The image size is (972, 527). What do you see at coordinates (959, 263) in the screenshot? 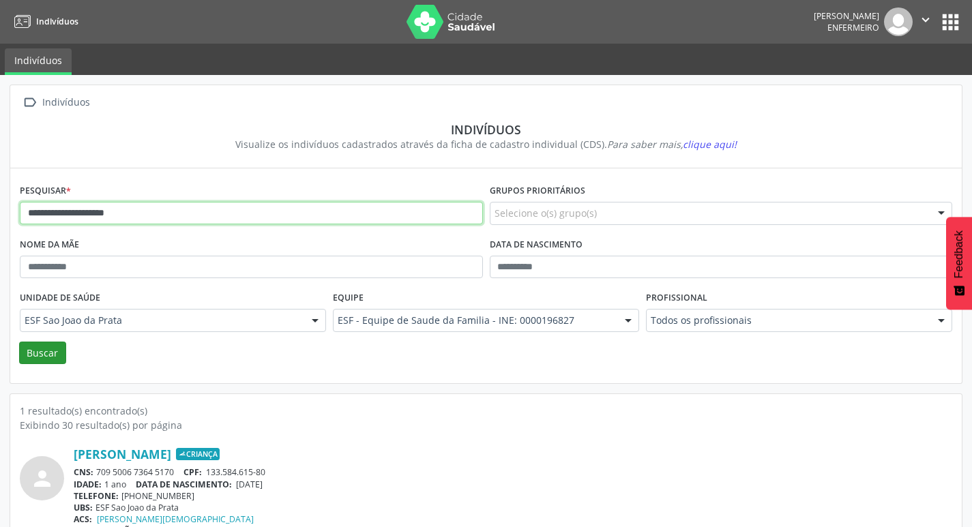
I see `button: Feedback - Mostrar pesquisa` at bounding box center [959, 263].